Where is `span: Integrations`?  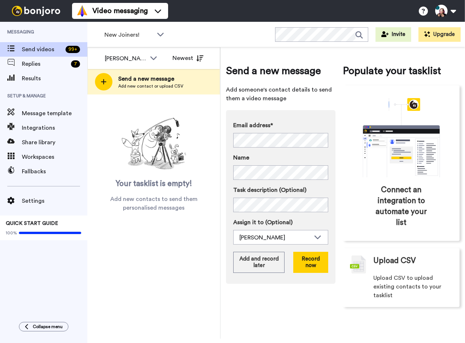
span: Integrations is located at coordinates (55, 128).